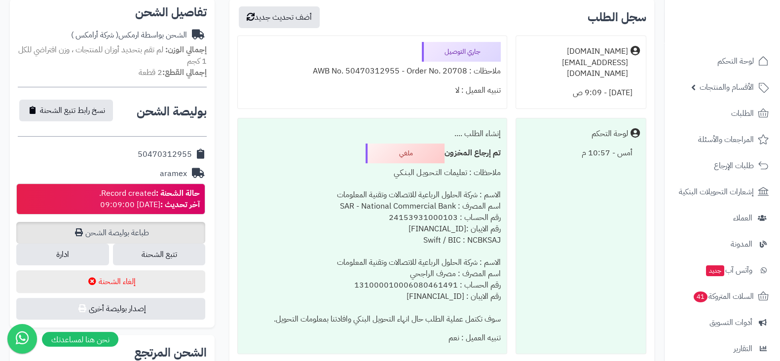  Describe the element at coordinates (722, 244) in the screenshot. I see `a: المدونة` at that location.